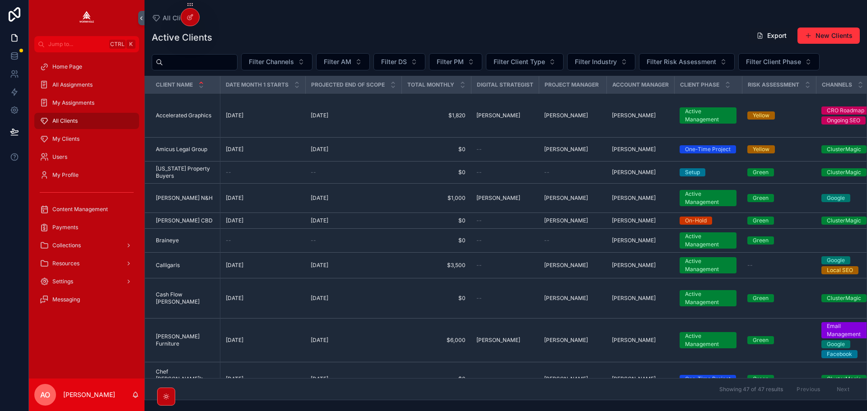 The width and height of the screenshot is (867, 411). What do you see at coordinates (174, 85) in the screenshot?
I see `span: Client Name` at bounding box center [174, 85].